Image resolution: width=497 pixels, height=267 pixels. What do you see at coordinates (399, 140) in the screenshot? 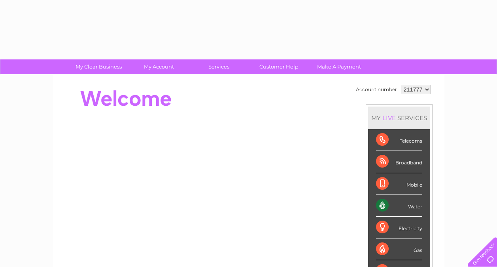
I see `div: Telecoms` at bounding box center [399, 140].